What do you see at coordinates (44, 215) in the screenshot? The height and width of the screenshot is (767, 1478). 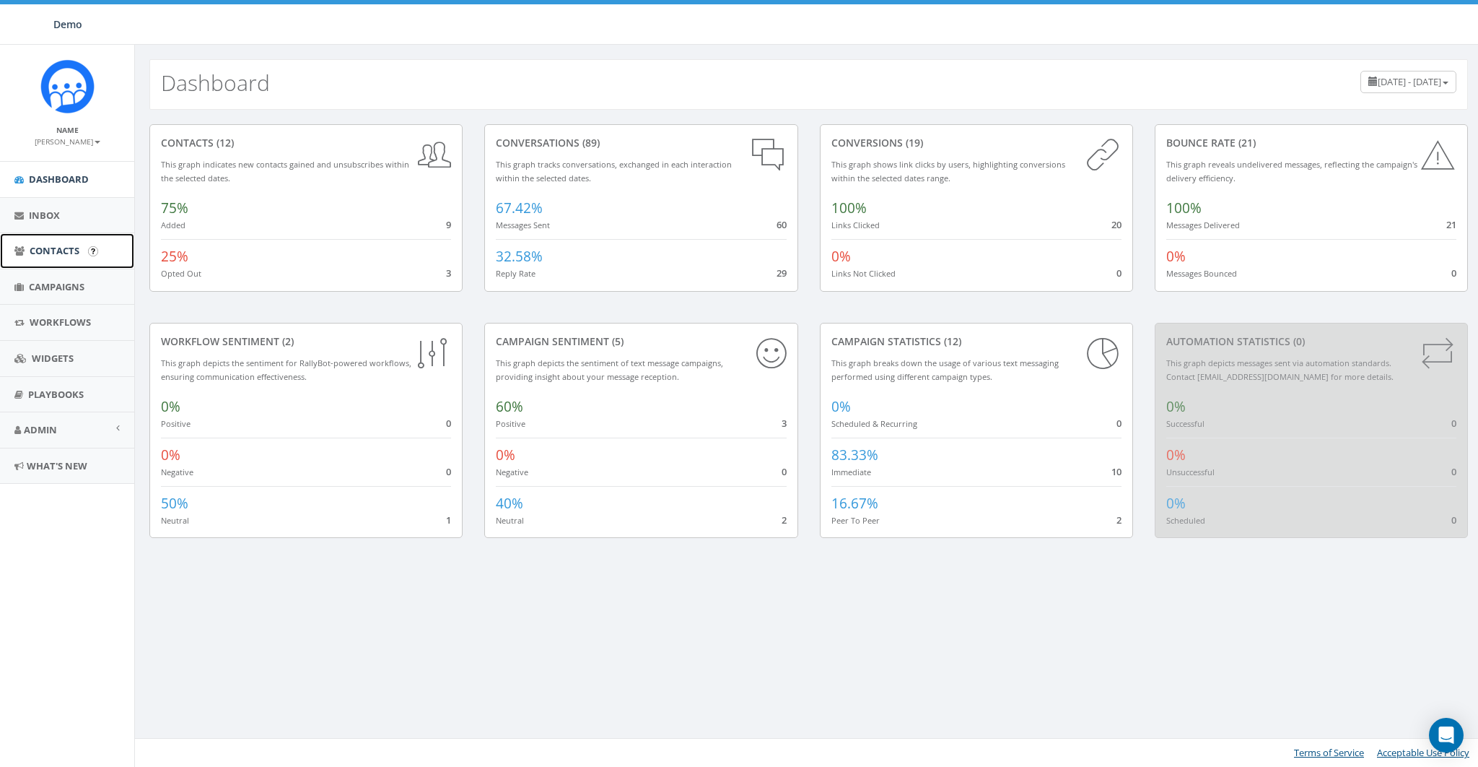 I see `span: Inbox` at bounding box center [44, 215].